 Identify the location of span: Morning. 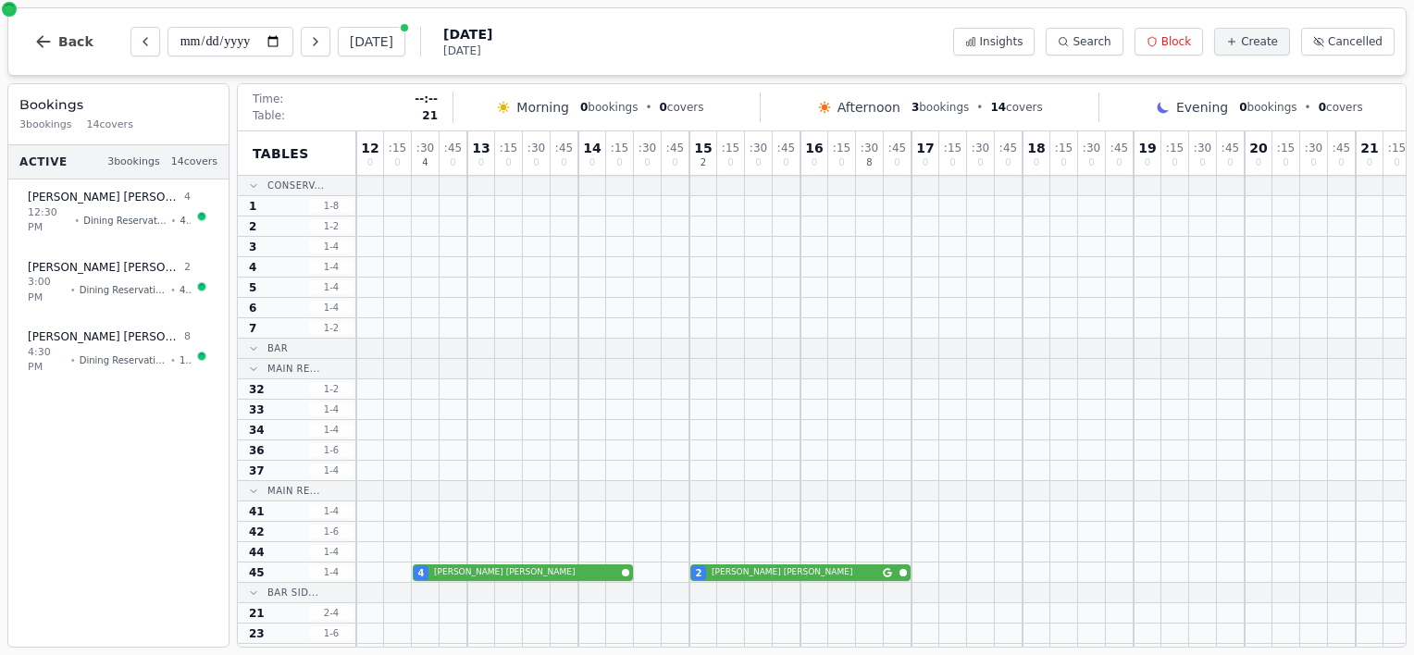
(542, 107).